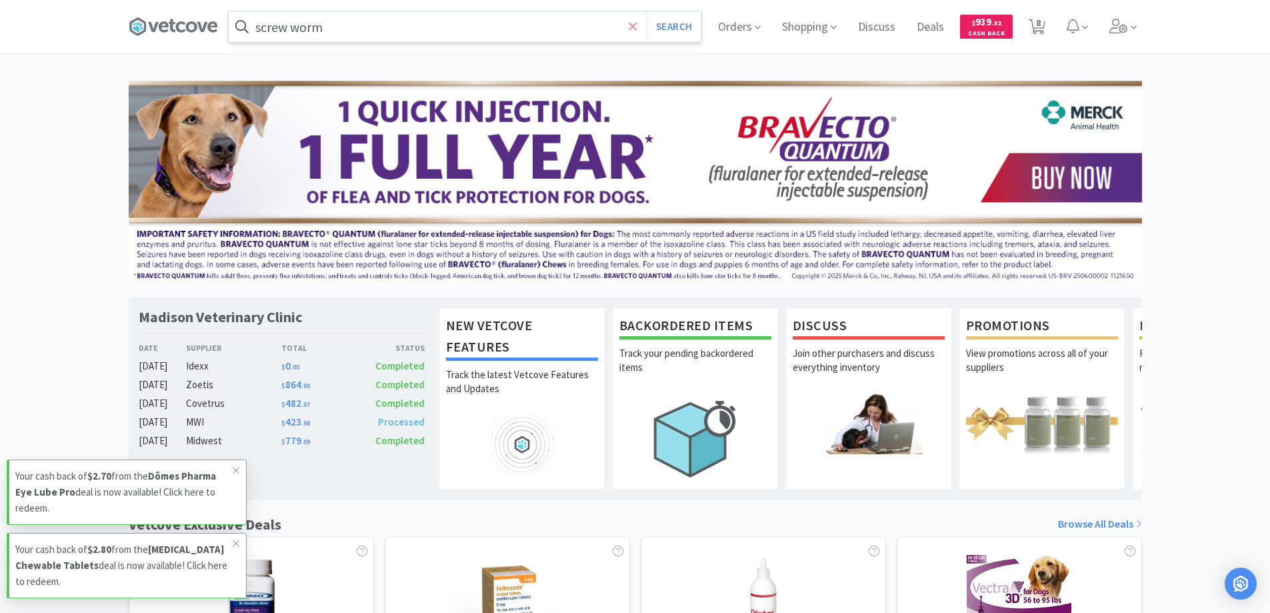 This screenshot has height=613, width=1270. Describe the element at coordinates (696, 398) in the screenshot. I see `a: Backordered ItemsTrack your pending backordered items` at that location.